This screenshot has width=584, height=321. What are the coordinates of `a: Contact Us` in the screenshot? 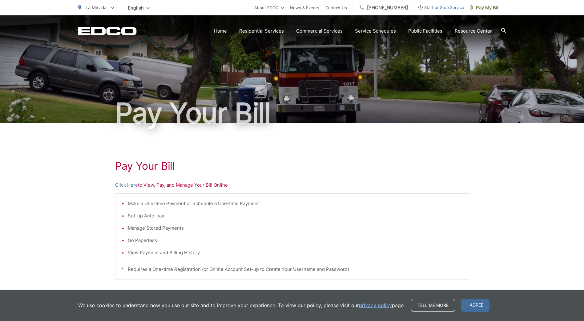 It's located at (336, 8).